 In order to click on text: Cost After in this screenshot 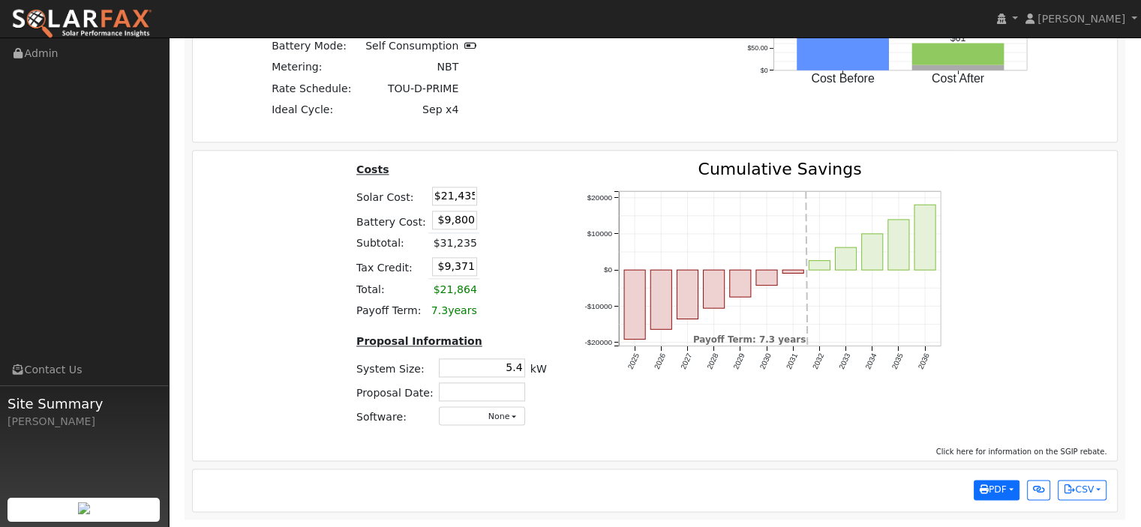, I will do `click(958, 78)`.